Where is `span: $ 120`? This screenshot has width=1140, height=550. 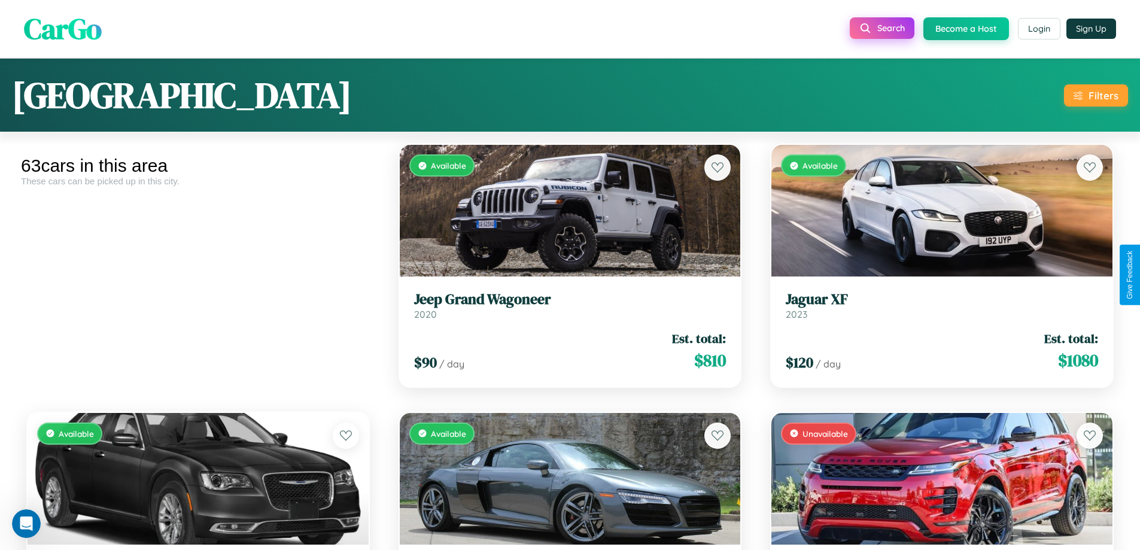 span: $ 120 is located at coordinates (799, 362).